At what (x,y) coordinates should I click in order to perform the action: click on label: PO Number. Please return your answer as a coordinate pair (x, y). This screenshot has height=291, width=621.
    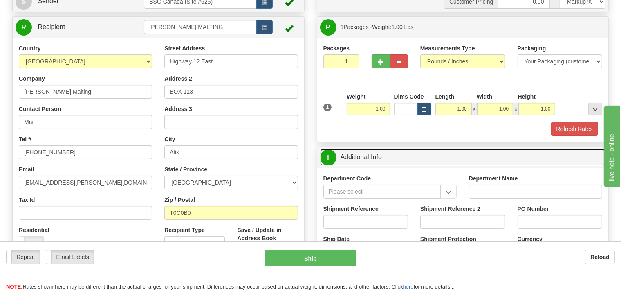
    Looking at the image, I should click on (533, 208).